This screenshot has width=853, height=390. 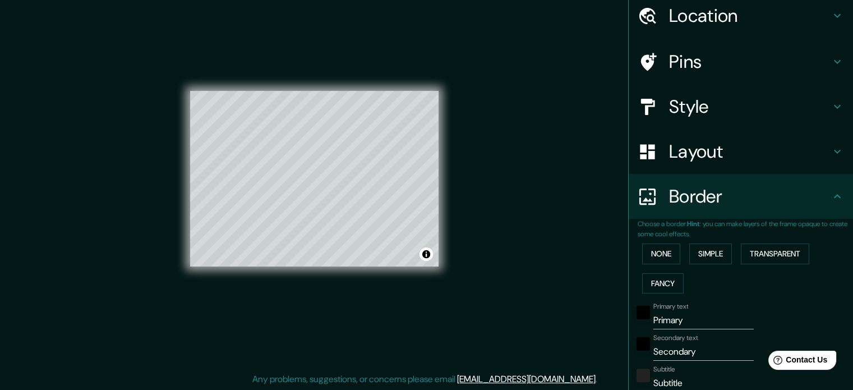 I want to click on div: Pins, so click(x=741, y=62).